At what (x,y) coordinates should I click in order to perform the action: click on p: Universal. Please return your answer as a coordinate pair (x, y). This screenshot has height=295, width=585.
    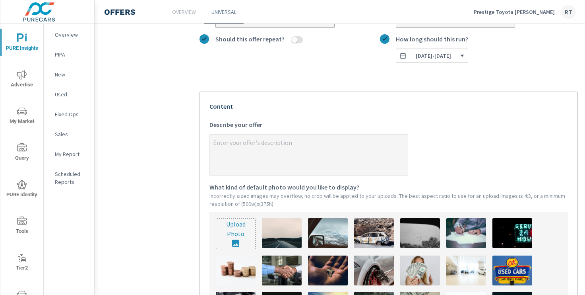
    Looking at the image, I should click on (224, 12).